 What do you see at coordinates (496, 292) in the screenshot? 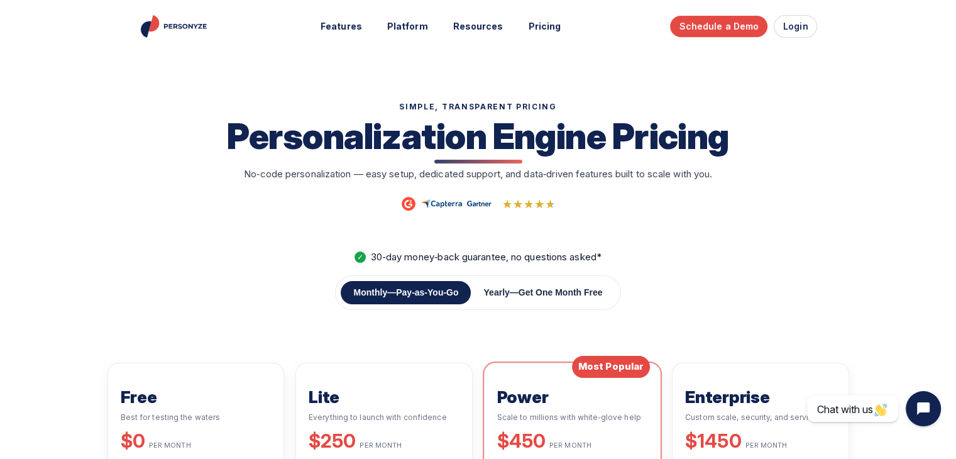
I see `span: Yearly` at bounding box center [496, 292].